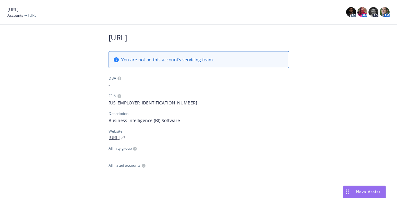 The image size is (397, 198). What do you see at coordinates (199, 120) in the screenshot?
I see `span: Business Intelligence (BI) Software` at bounding box center [199, 120].